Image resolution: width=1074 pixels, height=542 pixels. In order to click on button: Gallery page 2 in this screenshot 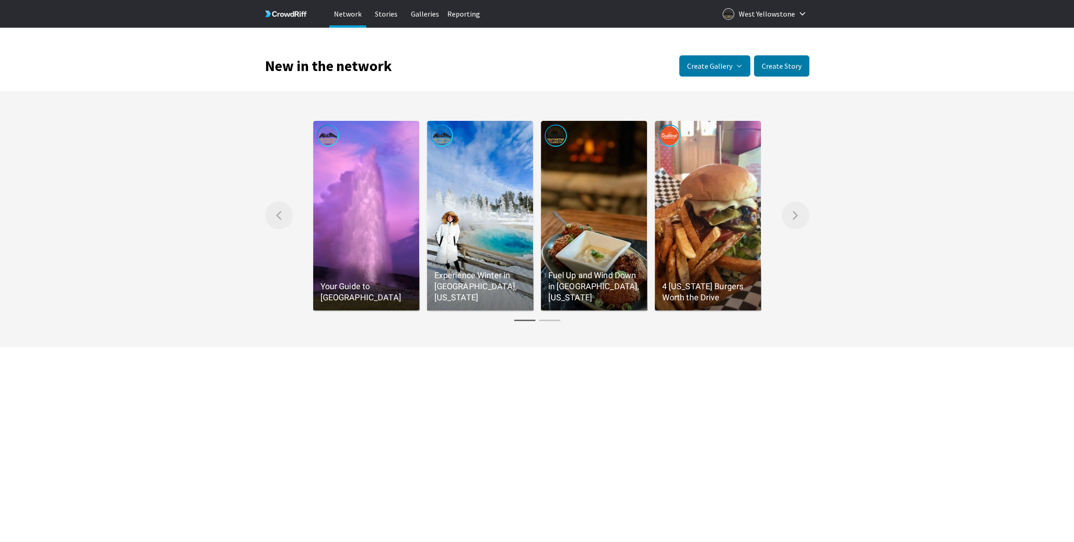, I will do `click(550, 320)`.